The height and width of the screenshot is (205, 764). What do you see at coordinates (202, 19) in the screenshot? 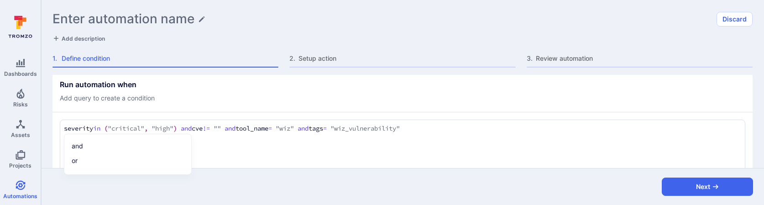
I see `button: Edit title` at bounding box center [202, 19].